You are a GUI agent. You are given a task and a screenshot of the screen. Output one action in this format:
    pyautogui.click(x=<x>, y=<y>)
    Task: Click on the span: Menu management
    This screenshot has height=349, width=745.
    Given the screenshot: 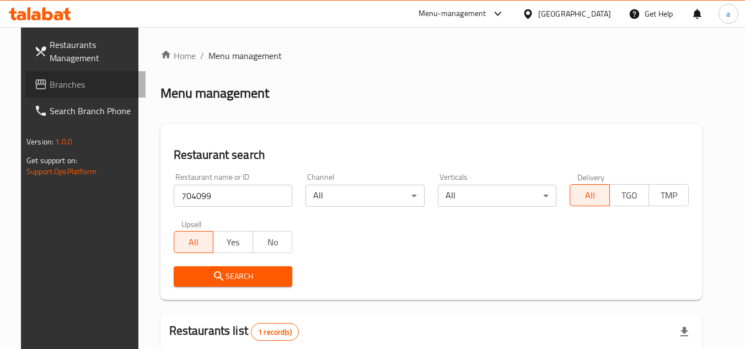 What is the action you would take?
    pyautogui.click(x=245, y=56)
    